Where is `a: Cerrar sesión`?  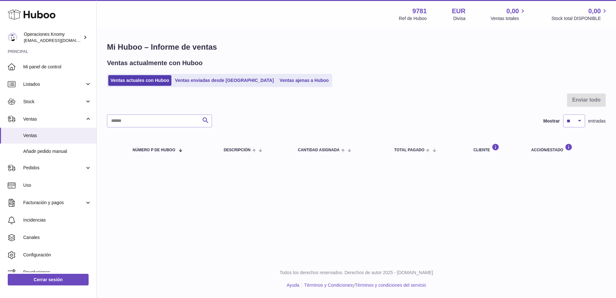
a: Cerrar sesión is located at coordinates (48, 279).